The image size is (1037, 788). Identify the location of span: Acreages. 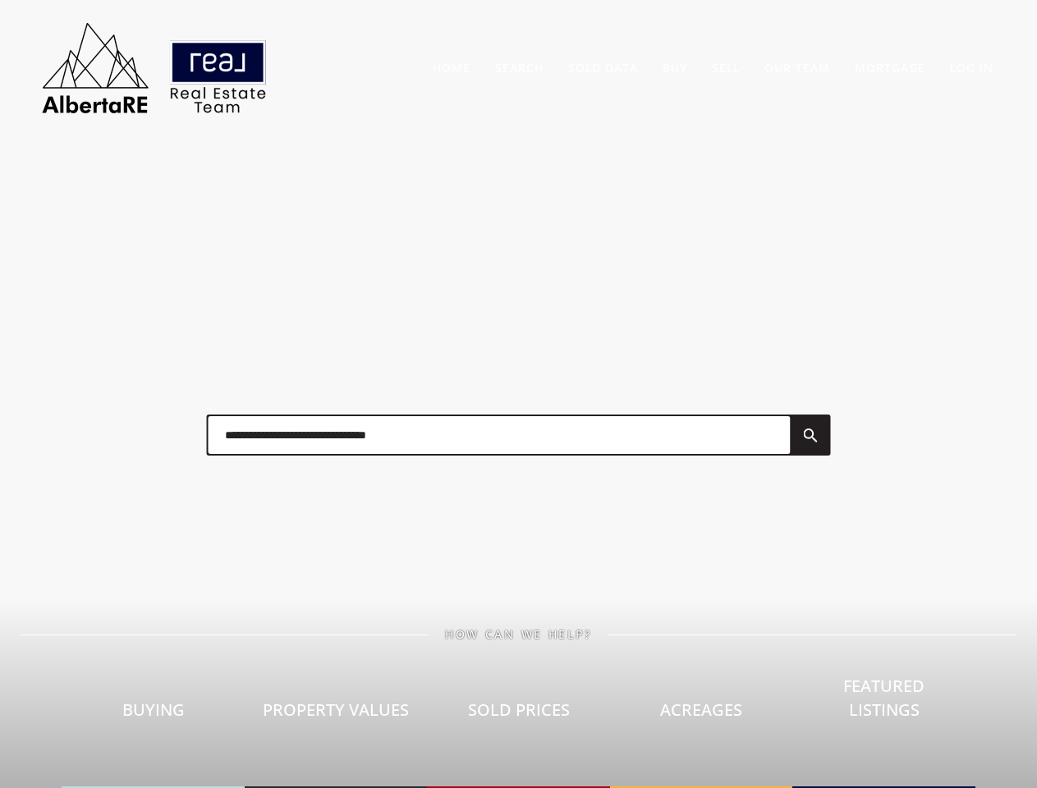
(701, 709).